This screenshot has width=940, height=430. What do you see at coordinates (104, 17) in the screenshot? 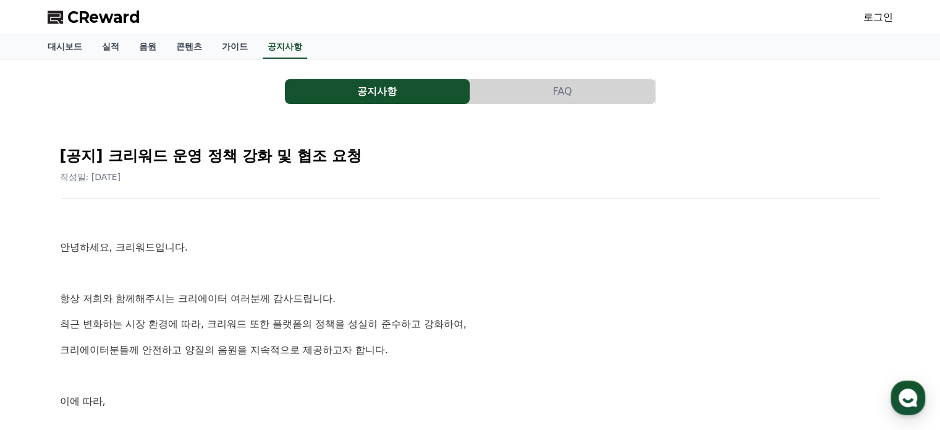
I see `span: CReward` at bounding box center [104, 17].